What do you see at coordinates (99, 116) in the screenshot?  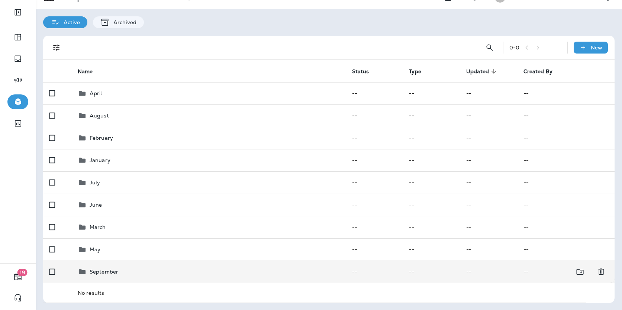 I see `p: August` at bounding box center [99, 116].